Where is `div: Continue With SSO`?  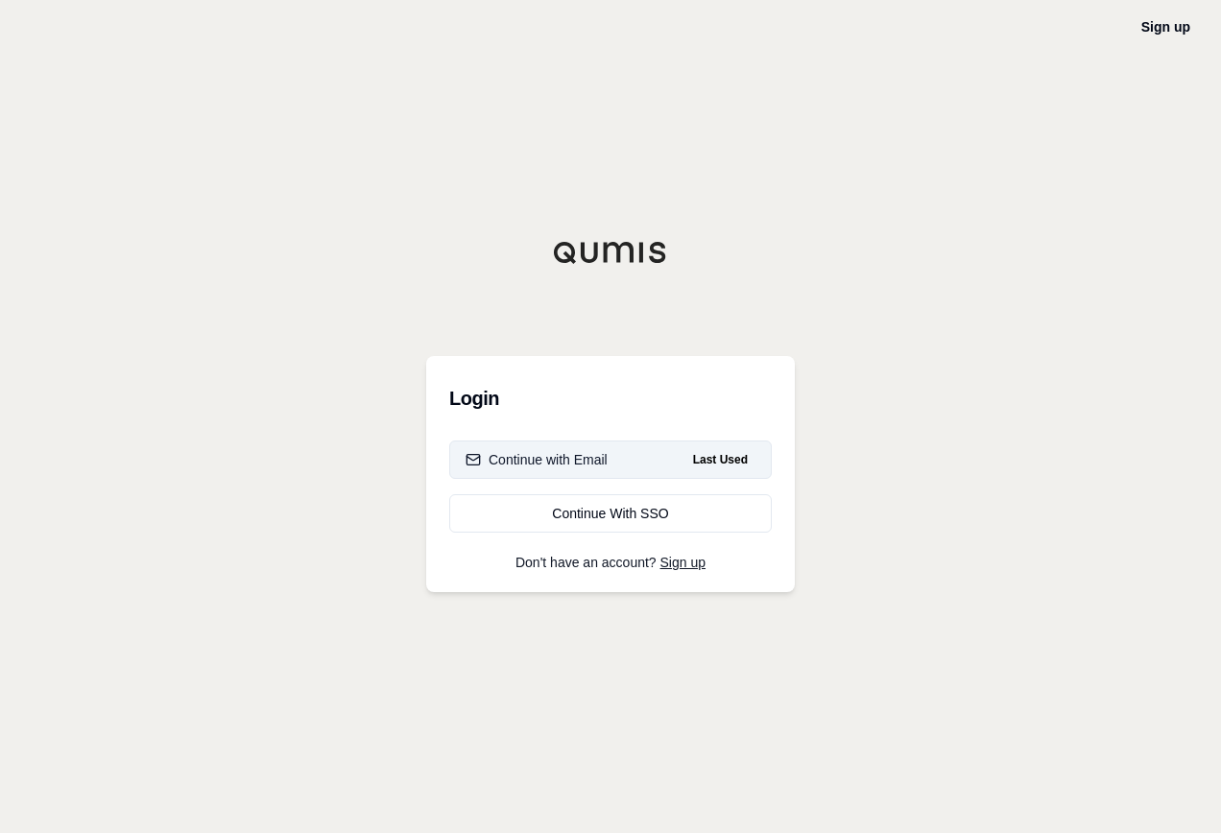 div: Continue With SSO is located at coordinates (611, 514).